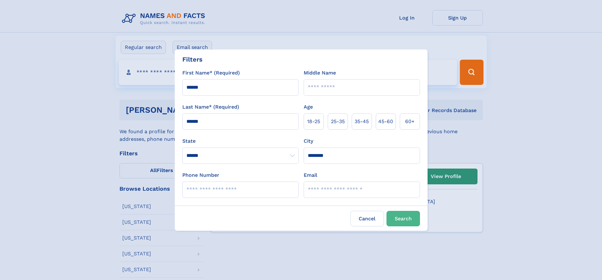  What do you see at coordinates (192, 59) in the screenshot?
I see `div: Filters` at bounding box center [192, 59].